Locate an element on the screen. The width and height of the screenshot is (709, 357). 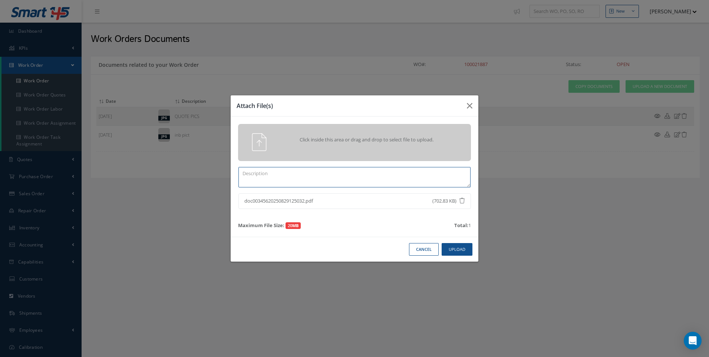
div: Open Intercom Messenger is located at coordinates (693, 340).